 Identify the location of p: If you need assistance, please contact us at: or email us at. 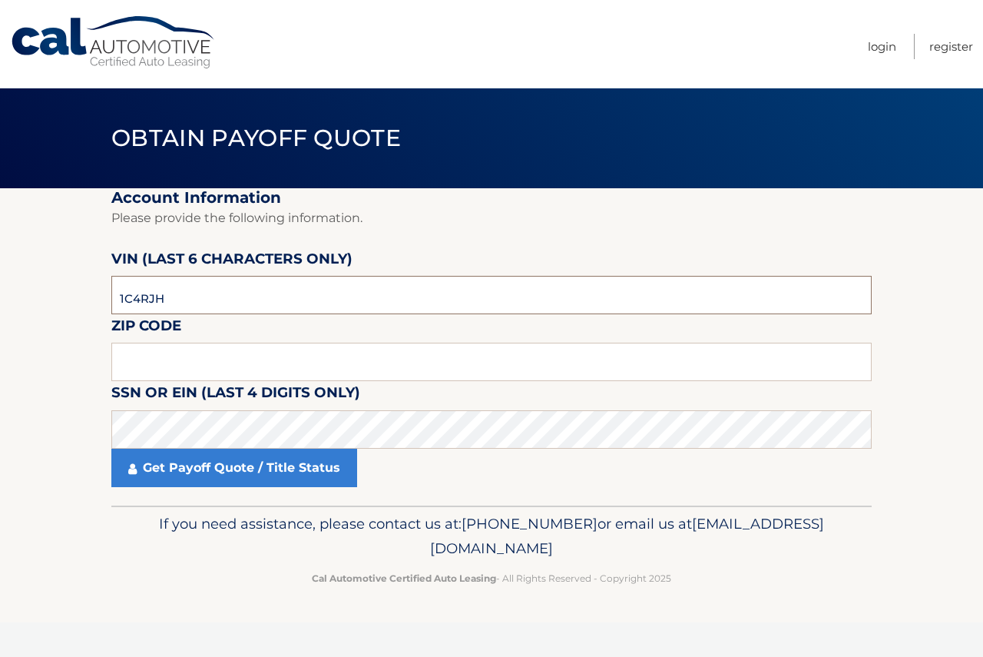
(492, 536).